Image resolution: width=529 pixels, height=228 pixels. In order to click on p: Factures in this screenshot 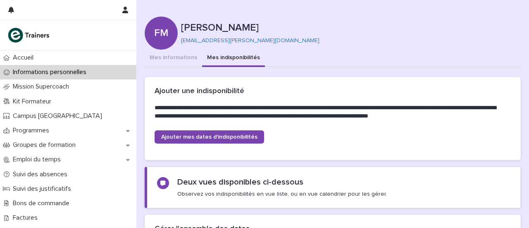, I will do `click(27, 217)`.